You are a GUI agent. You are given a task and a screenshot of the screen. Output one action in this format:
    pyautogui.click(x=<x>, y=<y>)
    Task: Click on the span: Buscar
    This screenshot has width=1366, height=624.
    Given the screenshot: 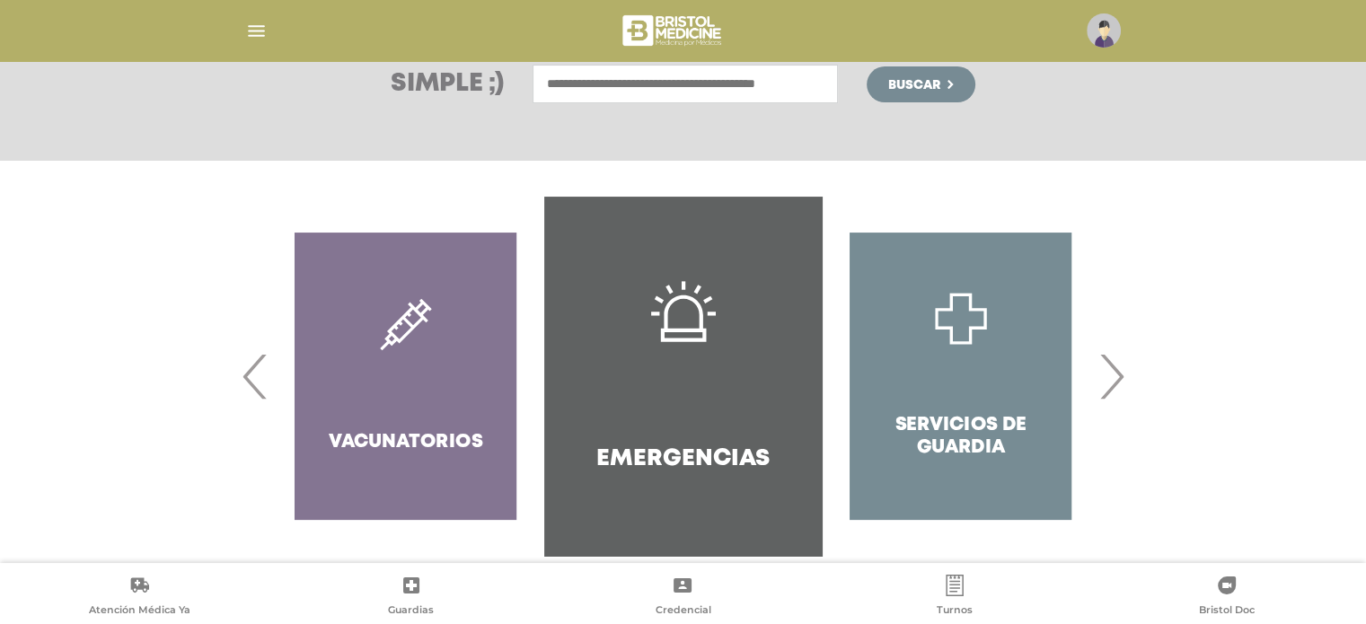 What is the action you would take?
    pyautogui.click(x=914, y=85)
    